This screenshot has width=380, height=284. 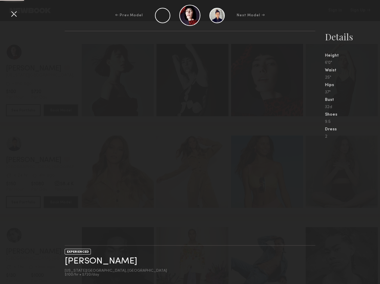 What do you see at coordinates (352, 92) in the screenshot?
I see `div: 37"` at bounding box center [352, 92].